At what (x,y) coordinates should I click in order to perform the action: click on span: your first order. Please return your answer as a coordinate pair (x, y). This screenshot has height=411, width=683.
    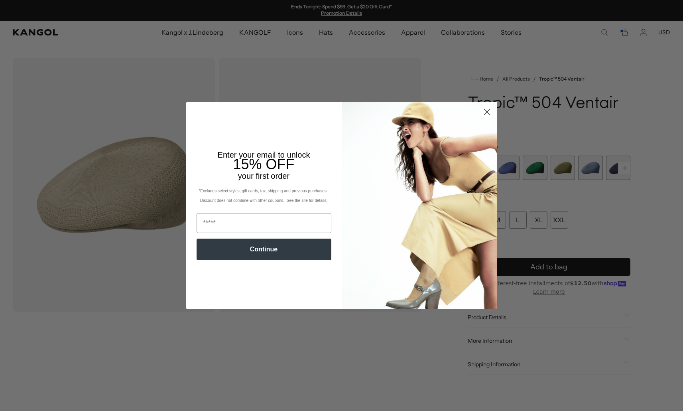
    Looking at the image, I should click on (264, 176).